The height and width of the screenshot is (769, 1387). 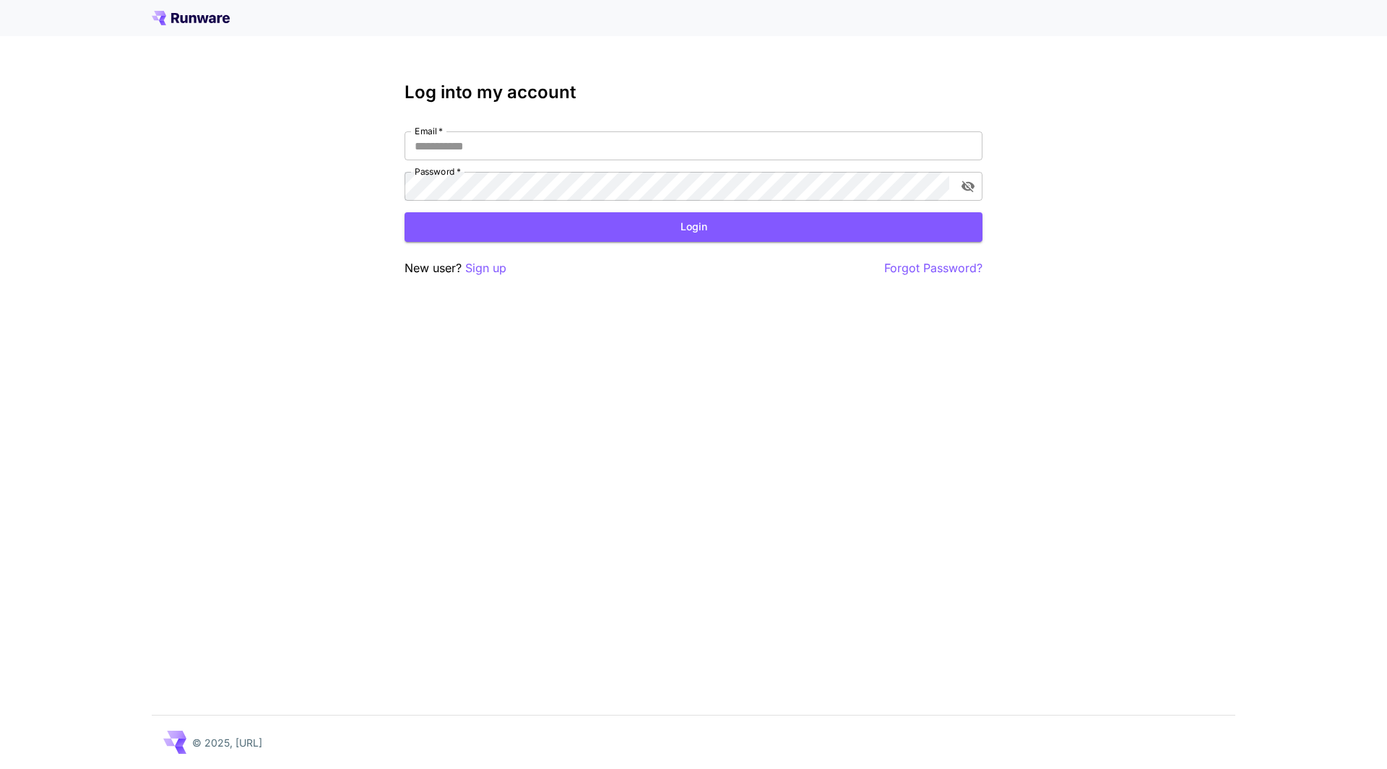 What do you see at coordinates (694, 227) in the screenshot?
I see `button: Login` at bounding box center [694, 227].